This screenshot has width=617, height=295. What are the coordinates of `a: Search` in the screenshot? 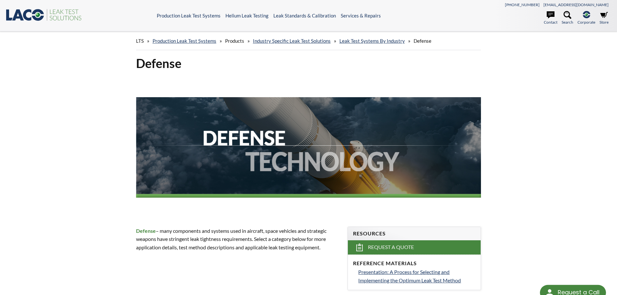 It's located at (567, 18).